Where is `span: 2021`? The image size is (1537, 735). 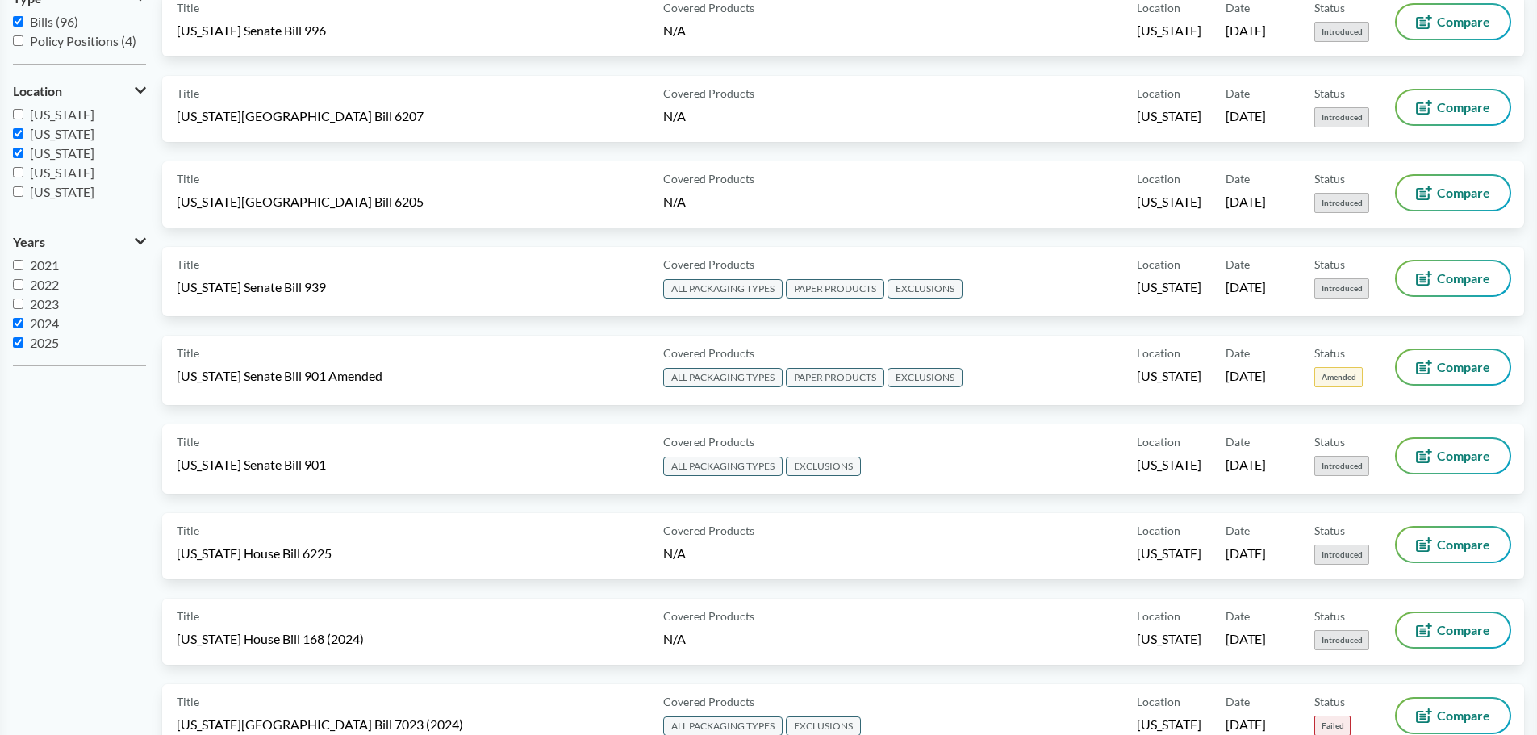
span: 2021 is located at coordinates (44, 265).